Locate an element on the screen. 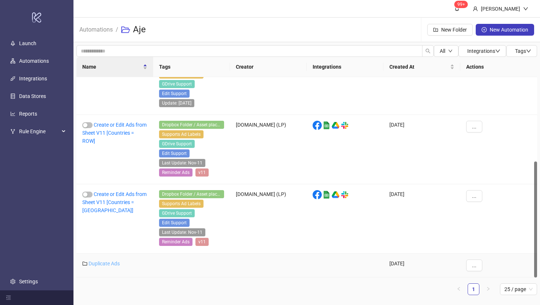  li: 1 is located at coordinates (473, 289).